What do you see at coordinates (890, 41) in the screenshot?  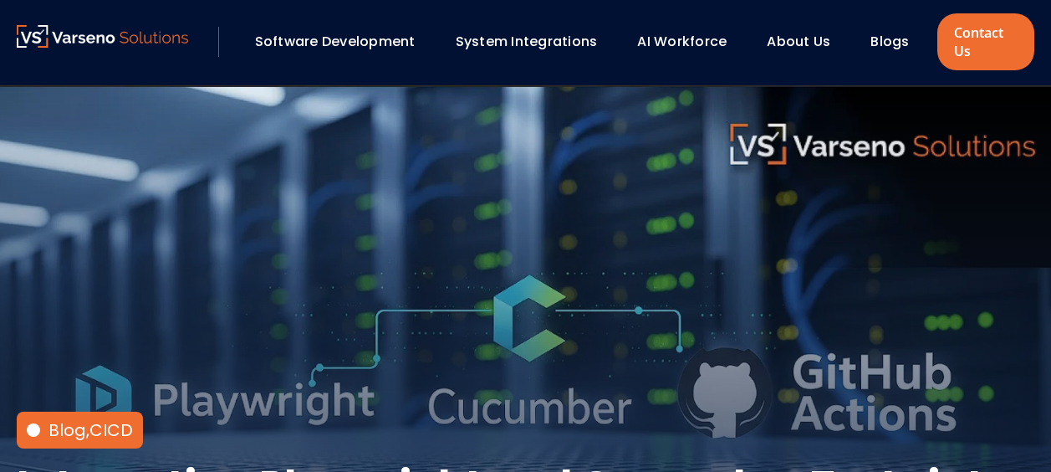 I see `a: Blogs` at bounding box center [890, 41].